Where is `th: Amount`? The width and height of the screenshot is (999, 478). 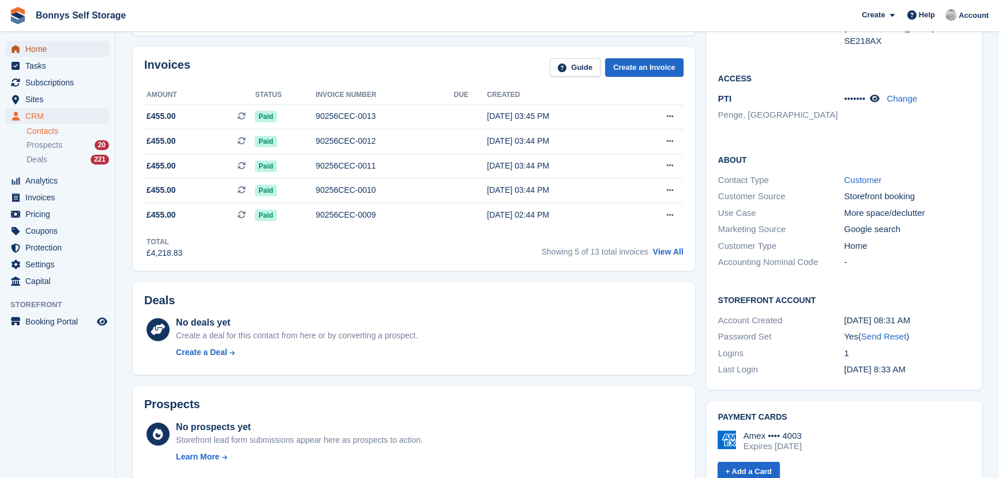
th: Amount is located at coordinates (200, 95).